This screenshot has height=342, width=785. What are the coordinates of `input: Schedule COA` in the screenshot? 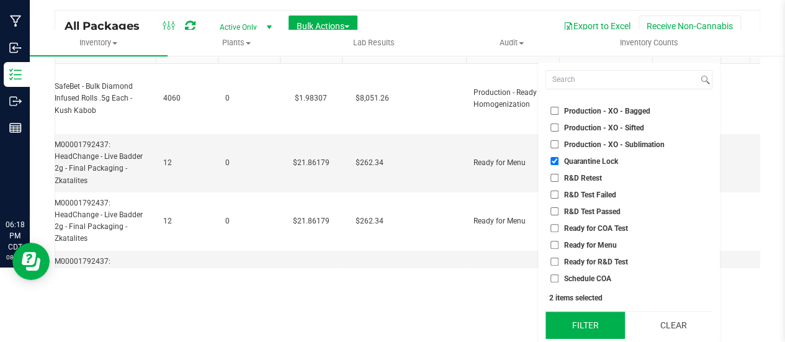 It's located at (554, 278).